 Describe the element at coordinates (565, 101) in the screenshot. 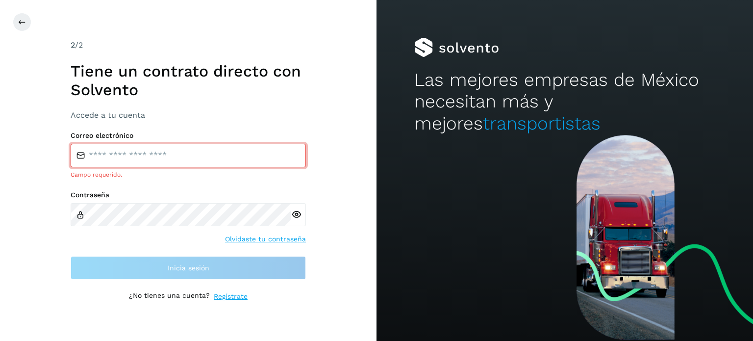

I see `h2: Las mejores empresas de México necesitan más y mejores` at that location.